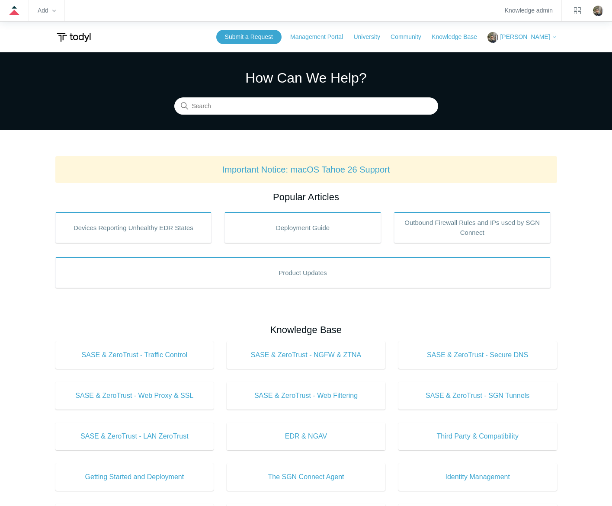 This screenshot has width=612, height=506. Describe the element at coordinates (306, 197) in the screenshot. I see `h2: Popular Articles` at that location.